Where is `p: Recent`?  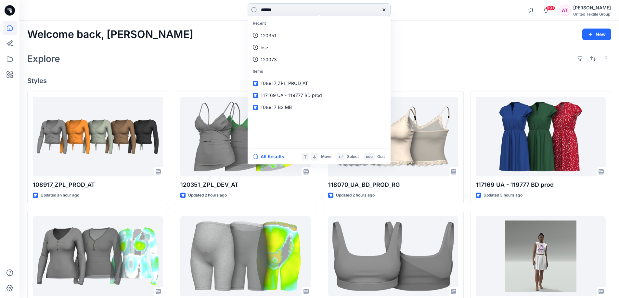 p: Recent is located at coordinates (319, 23).